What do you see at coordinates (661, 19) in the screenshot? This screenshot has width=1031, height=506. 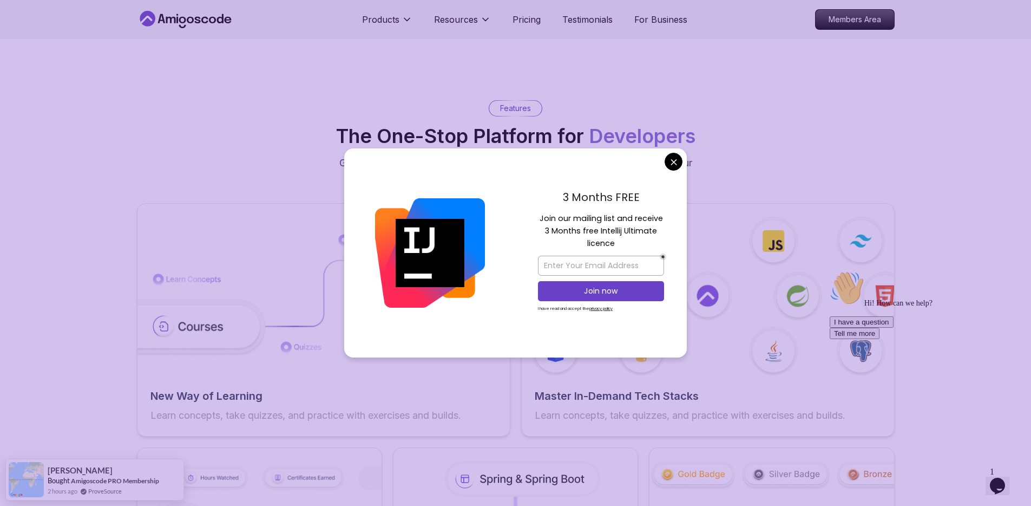 I see `p: For Business` at bounding box center [661, 19].